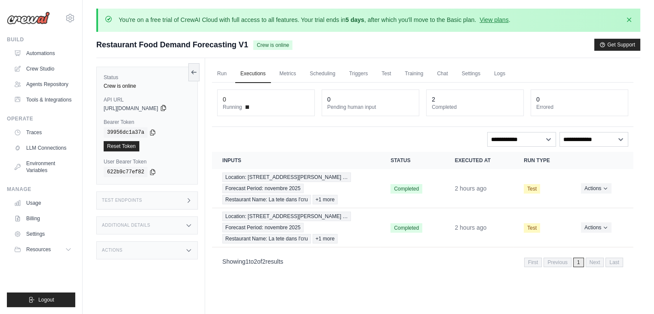 This screenshot has height=314, width=654. Describe the element at coordinates (370, 107) in the screenshot. I see `dt: Pending human input` at that location.